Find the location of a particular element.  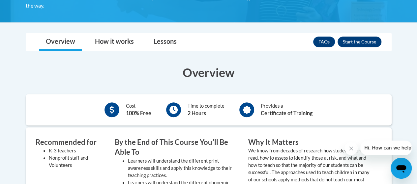

a: Lessons is located at coordinates (165, 42).